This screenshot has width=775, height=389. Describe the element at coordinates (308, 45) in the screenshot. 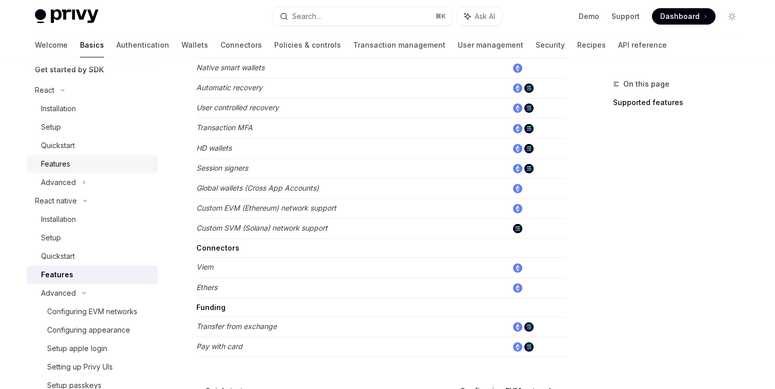

I see `a: Policies & controls` at that location.